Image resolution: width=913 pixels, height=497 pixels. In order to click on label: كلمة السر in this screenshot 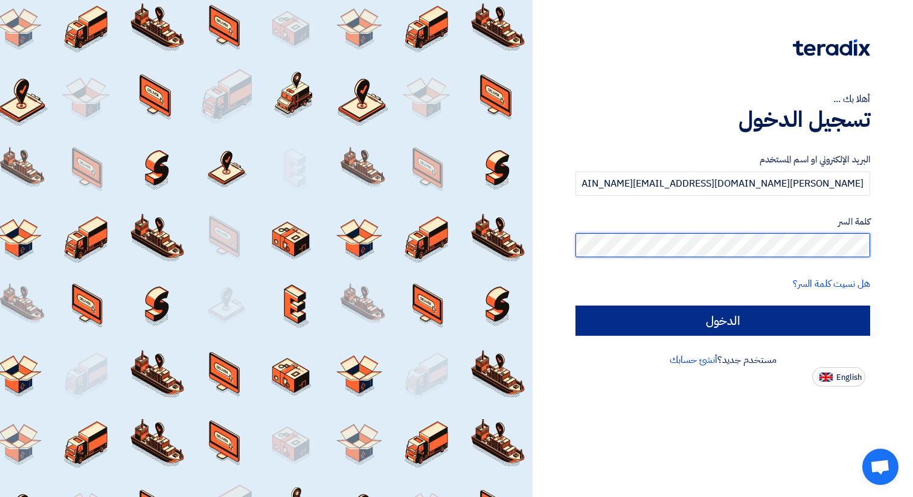, I will do `click(723, 222)`.